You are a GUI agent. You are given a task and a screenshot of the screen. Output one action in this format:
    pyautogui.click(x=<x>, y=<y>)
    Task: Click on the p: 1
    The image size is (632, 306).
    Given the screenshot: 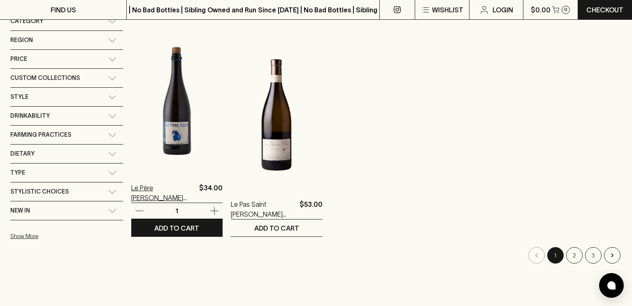 What is the action you would take?
    pyautogui.click(x=177, y=211)
    